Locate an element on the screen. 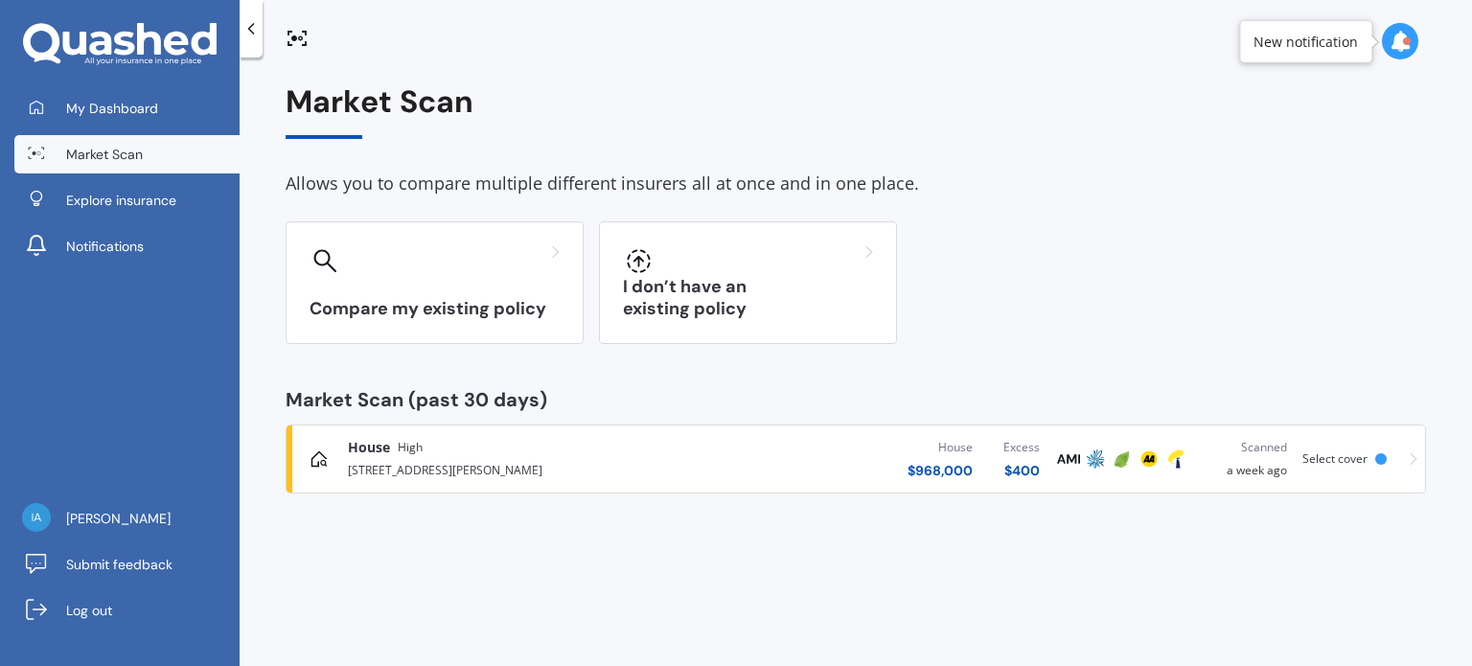  h3: Compare my existing policy is located at coordinates (434, 309).